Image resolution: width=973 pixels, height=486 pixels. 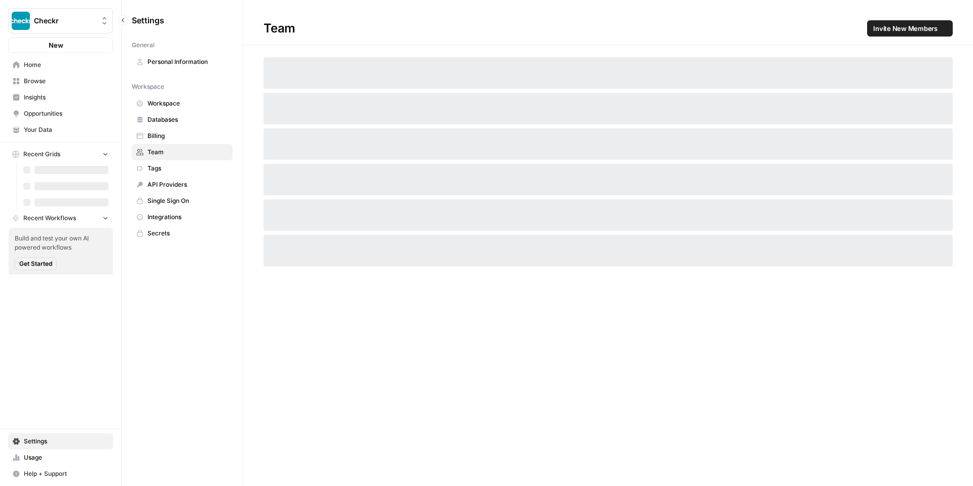 What do you see at coordinates (60, 473) in the screenshot?
I see `button: Help + Support` at bounding box center [60, 473].